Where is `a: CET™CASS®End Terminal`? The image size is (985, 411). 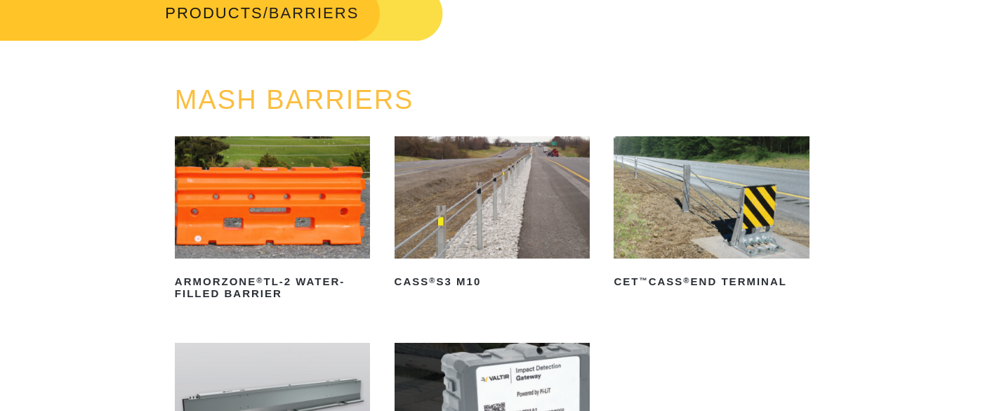 a: CET™CASS®End Terminal is located at coordinates (711, 214).